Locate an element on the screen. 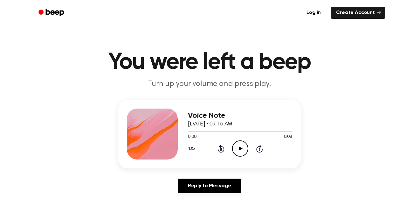 This screenshot has width=419, height=206. p: Turn up your volume and press play. is located at coordinates (209, 84).